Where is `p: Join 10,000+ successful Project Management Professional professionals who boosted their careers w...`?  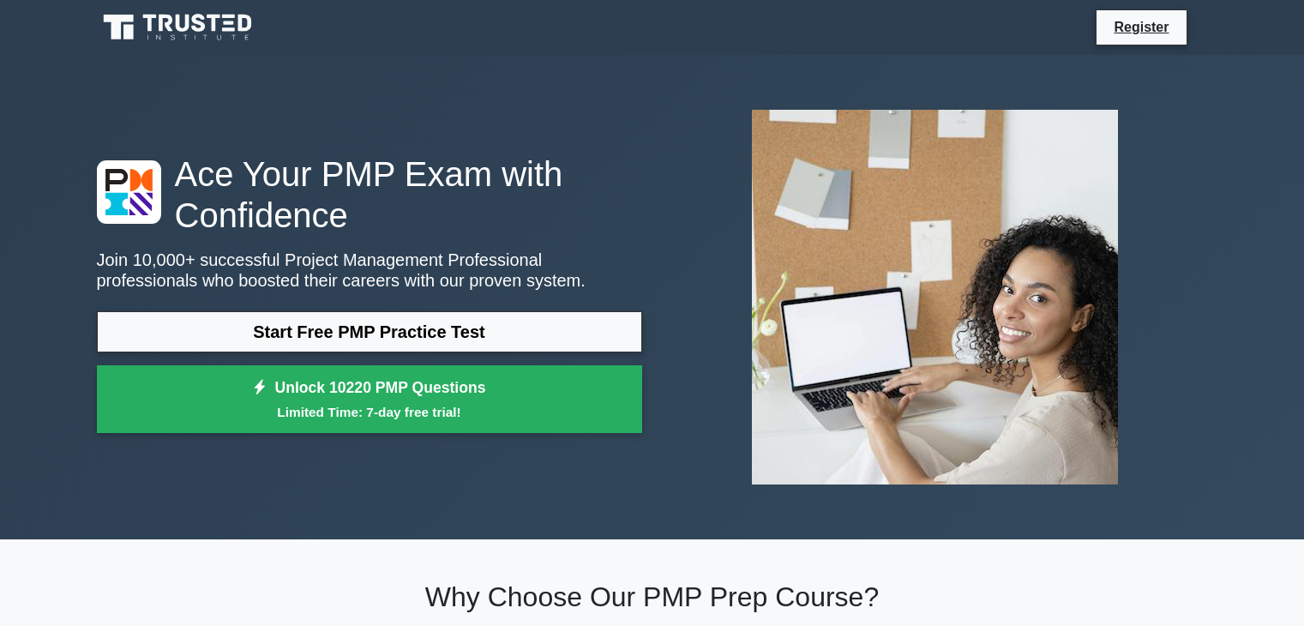
p: Join 10,000+ successful Project Management Professional professionals who boosted their careers w... is located at coordinates (370, 270).